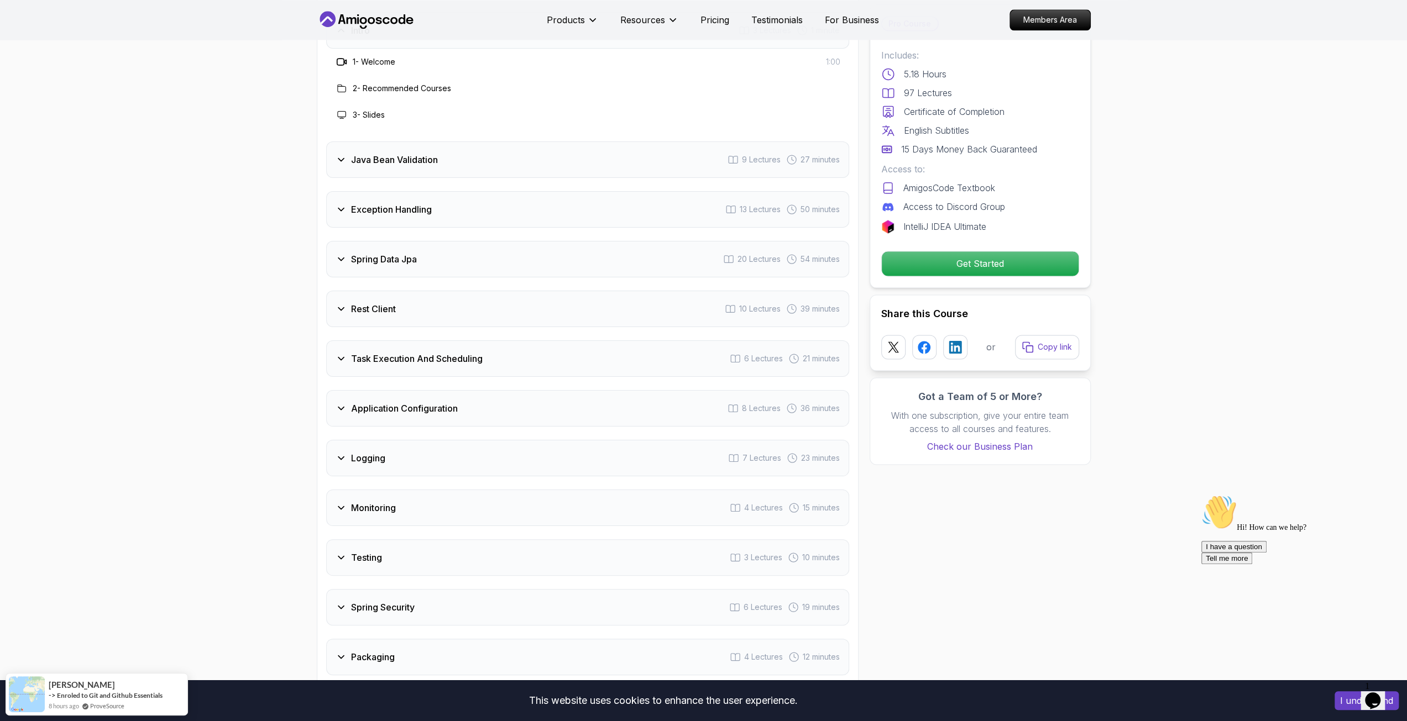 The width and height of the screenshot is (1407, 721). What do you see at coordinates (821, 359) in the screenshot?
I see `span: 21 minutes` at bounding box center [821, 359].